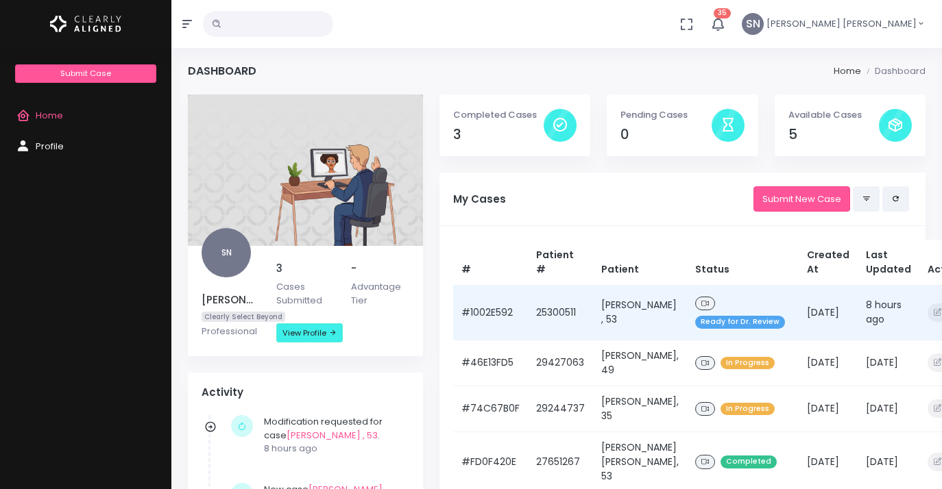  I want to click on th: Last Updated, so click(888, 263).